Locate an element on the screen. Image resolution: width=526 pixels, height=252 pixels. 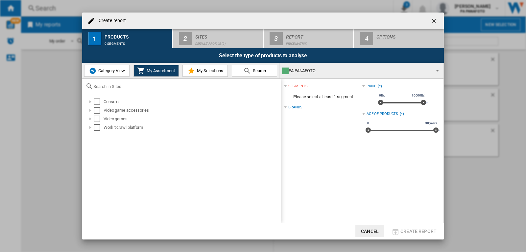
div: 3 is located at coordinates (276, 38).